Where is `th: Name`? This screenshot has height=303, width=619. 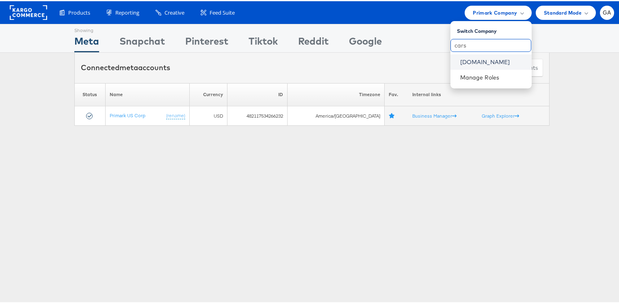
th: Name is located at coordinates (147, 93).